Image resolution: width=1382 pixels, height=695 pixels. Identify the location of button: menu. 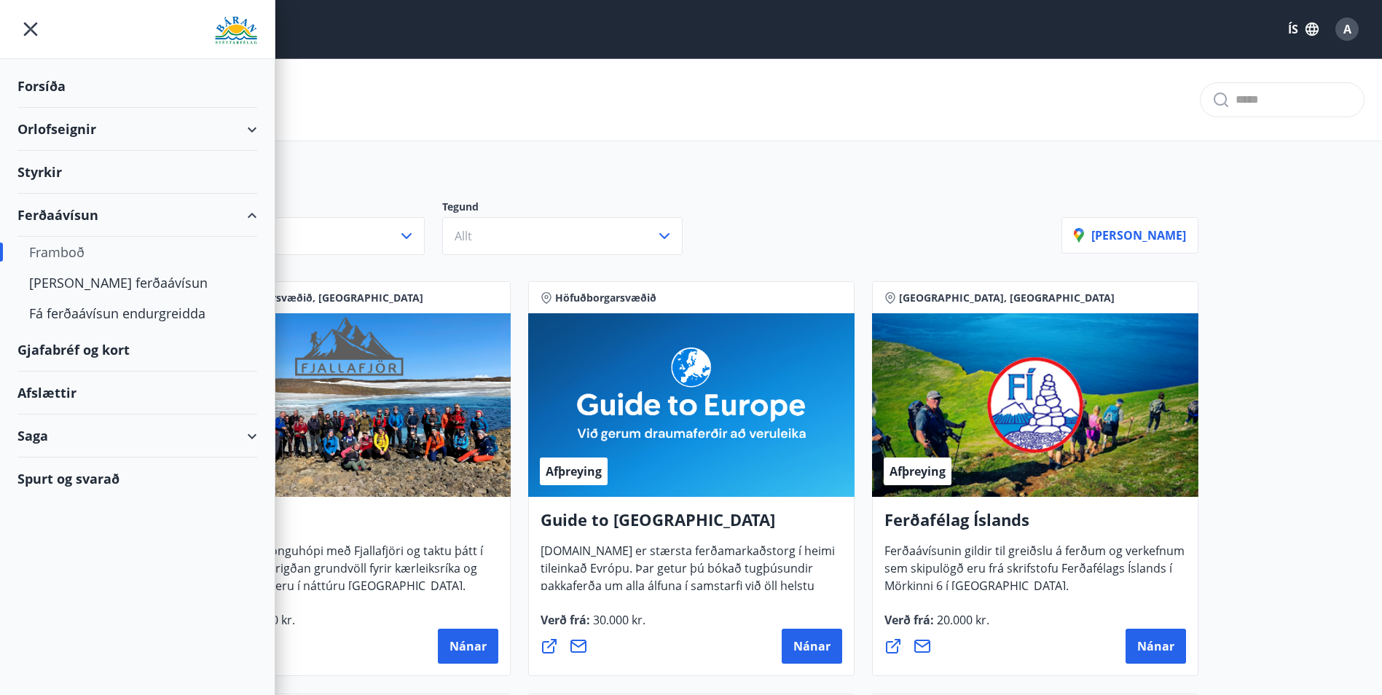
(31, 29).